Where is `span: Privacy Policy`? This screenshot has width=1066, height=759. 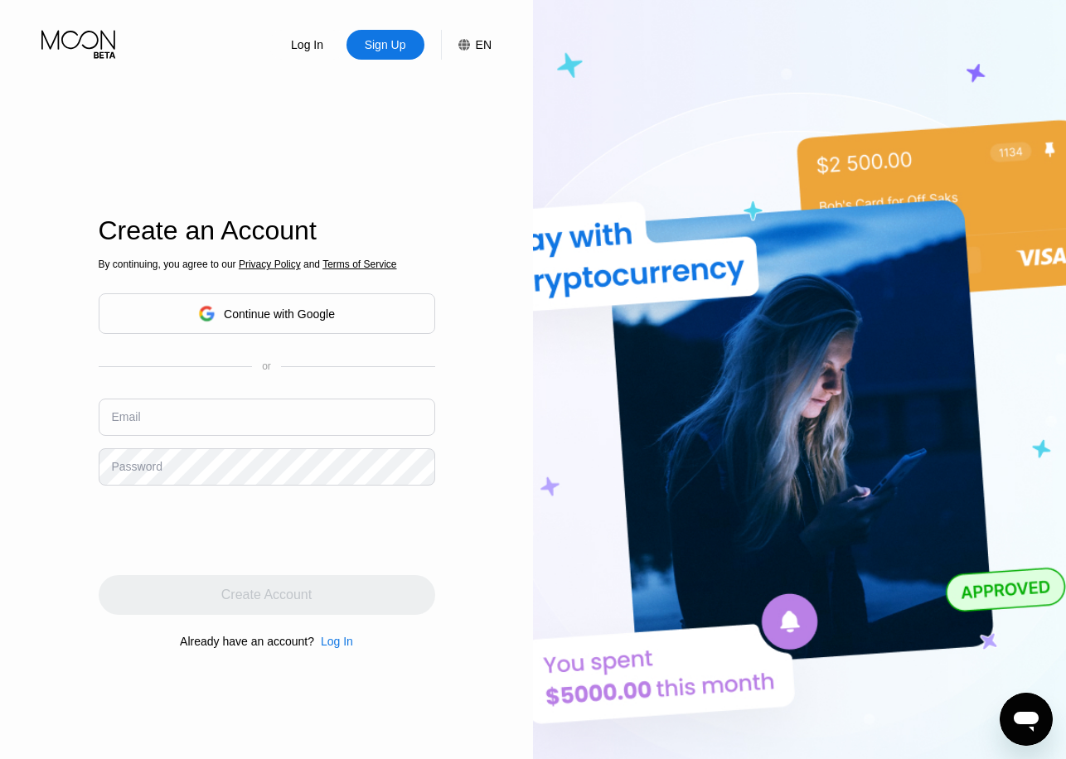
span: Privacy Policy is located at coordinates (269, 264).